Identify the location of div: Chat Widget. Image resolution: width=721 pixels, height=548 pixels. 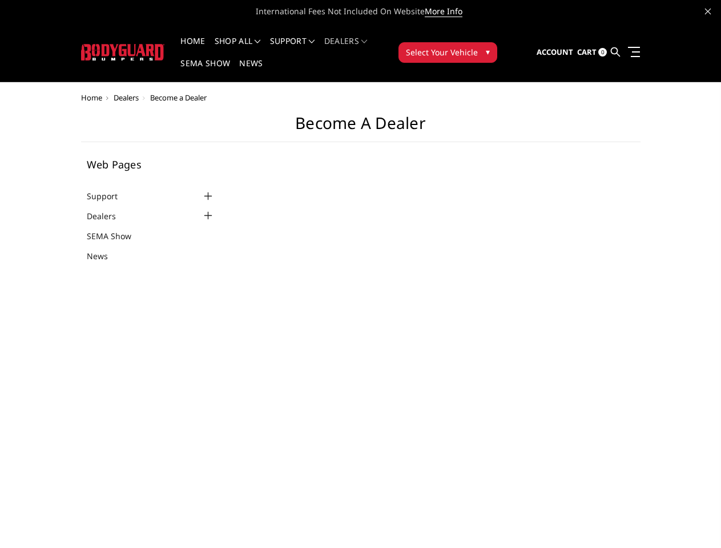
(692, 521).